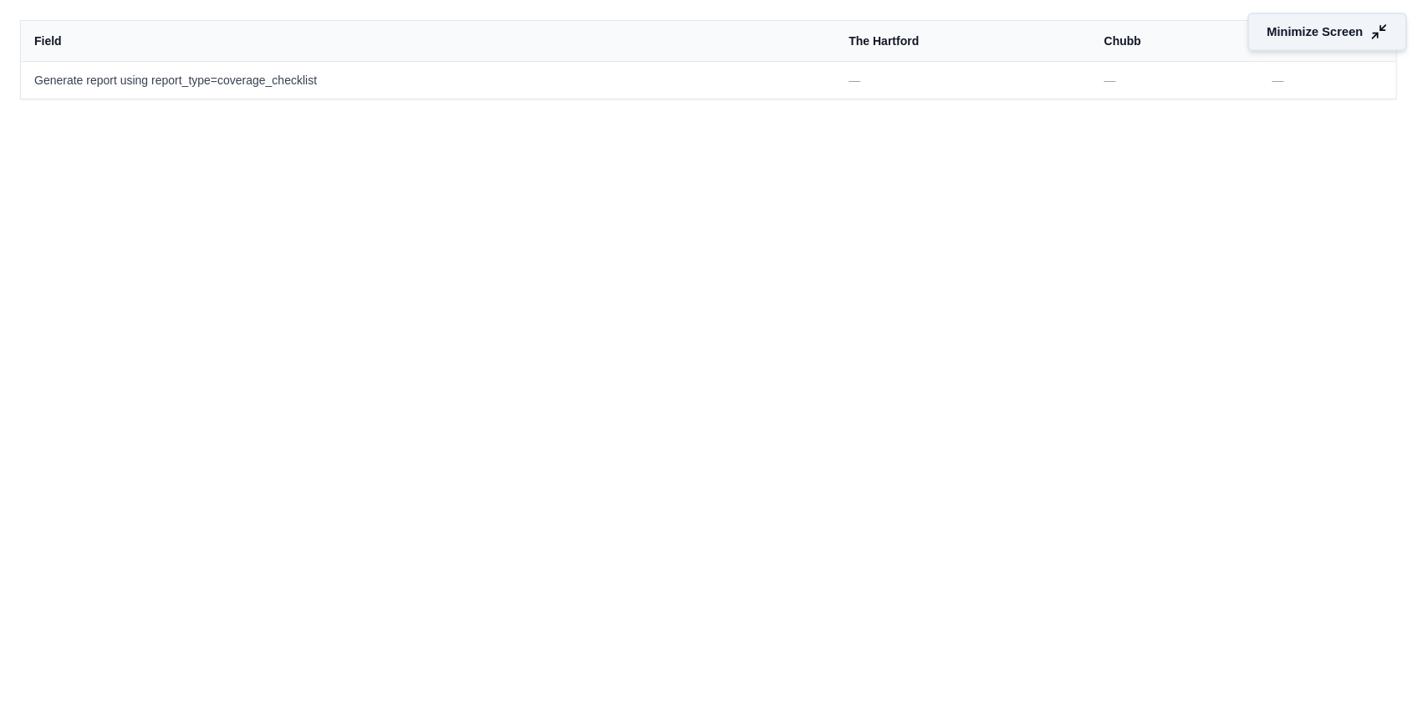 This screenshot has height=726, width=1417. Describe the element at coordinates (428, 80) in the screenshot. I see `span: Generate report using report_type=coverage_checklist` at that location.